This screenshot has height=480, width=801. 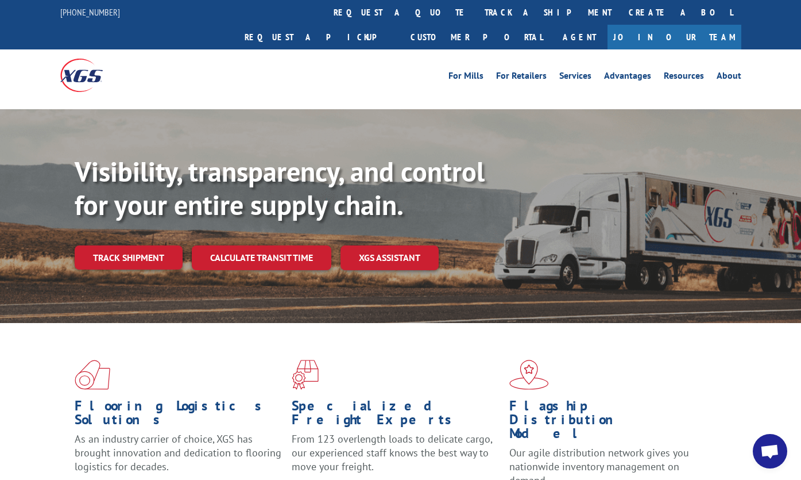 I want to click on a: Customer Portal, so click(x=477, y=37).